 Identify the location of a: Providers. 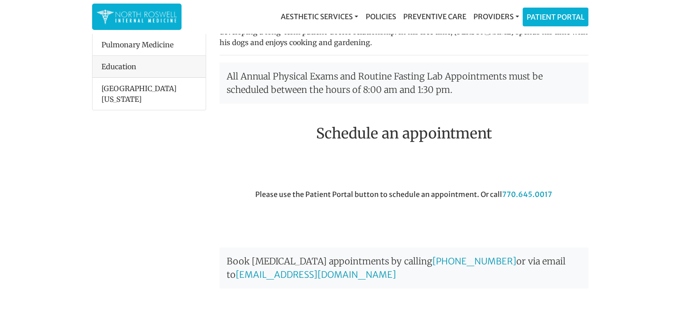
(496, 17).